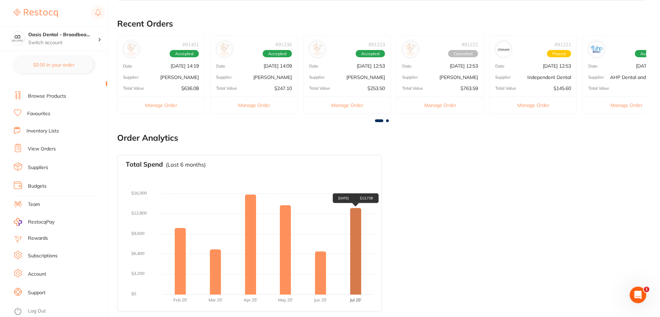 The width and height of the screenshot is (660, 317). I want to click on button: $0.00 in your order, so click(53, 65).